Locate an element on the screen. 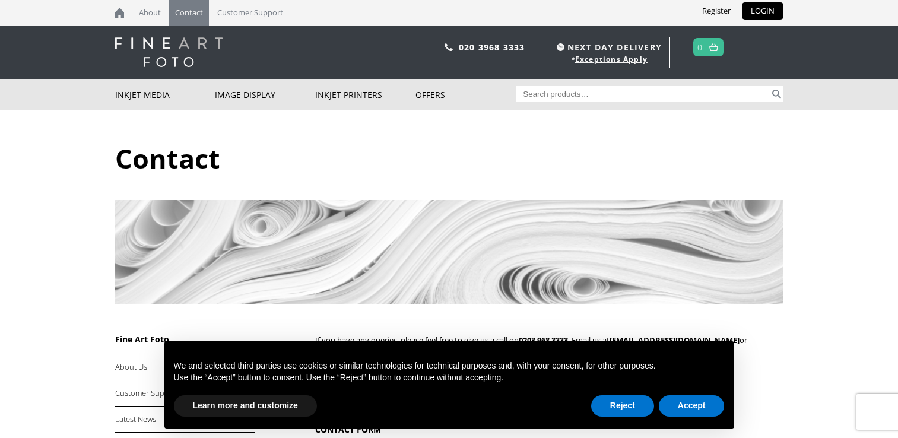 This screenshot has width=898, height=438. button: Search is located at coordinates (776, 94).